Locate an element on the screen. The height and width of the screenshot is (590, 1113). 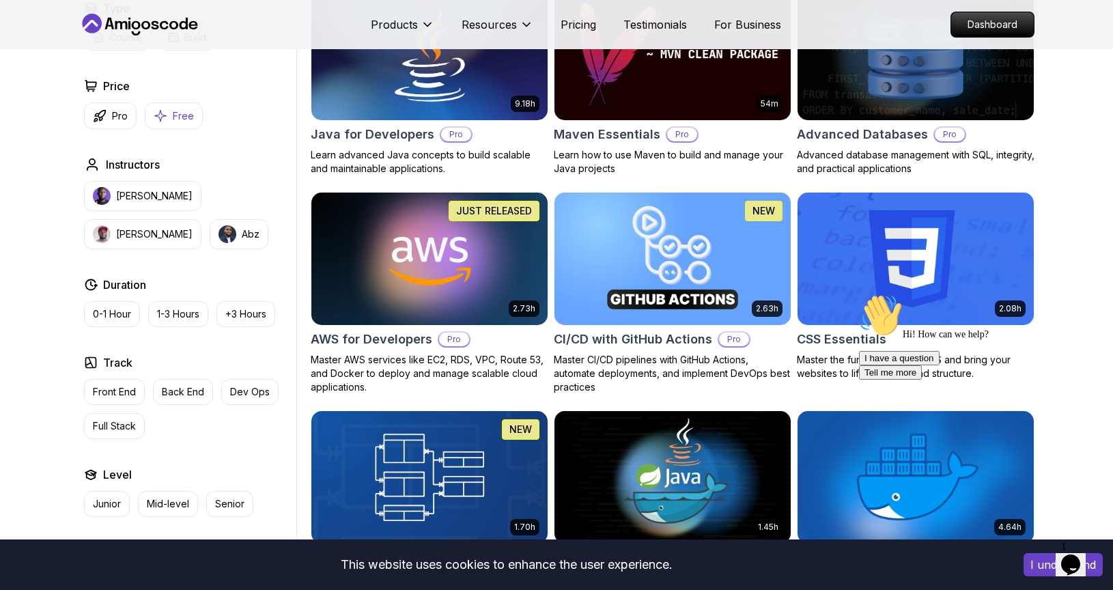
button: Front End is located at coordinates (114, 392).